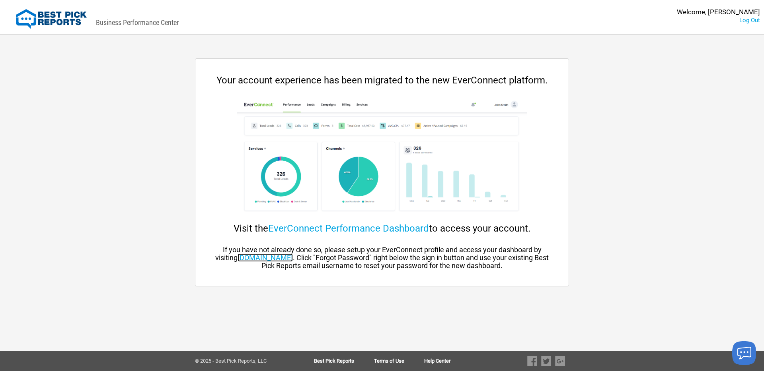  Describe the element at coordinates (749, 20) in the screenshot. I see `a: Log Out` at that location.